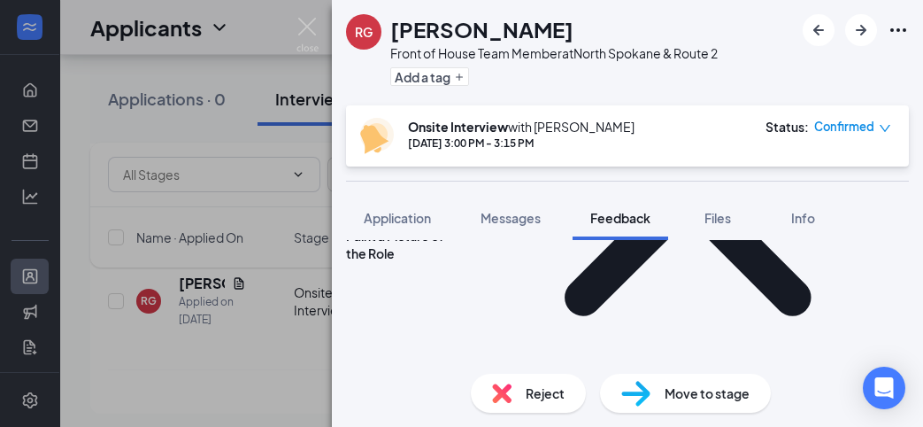 Image resolution: width=923 pixels, height=427 pixels. Describe the element at coordinates (545, 393) in the screenshot. I see `span: Reject` at that location.